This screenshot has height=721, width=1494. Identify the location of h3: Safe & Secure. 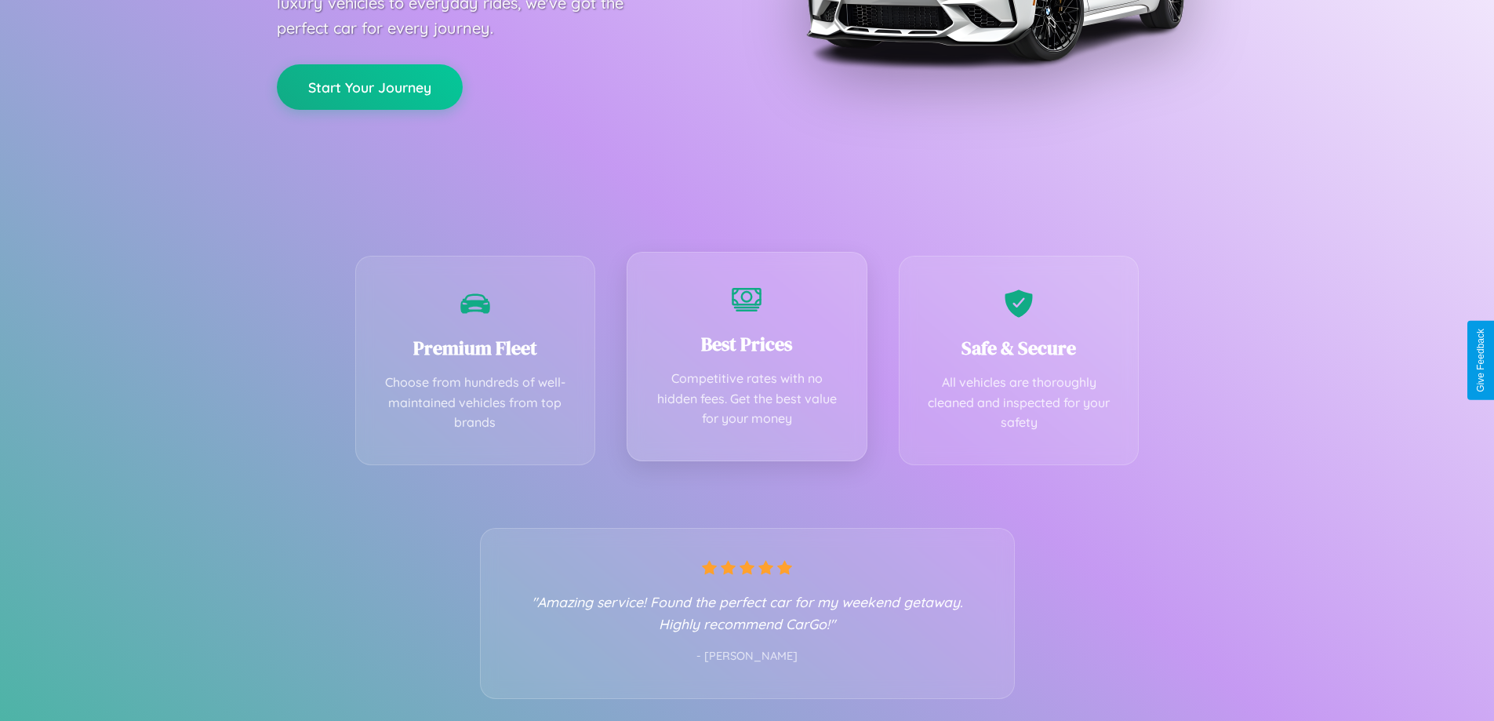
(1019, 347).